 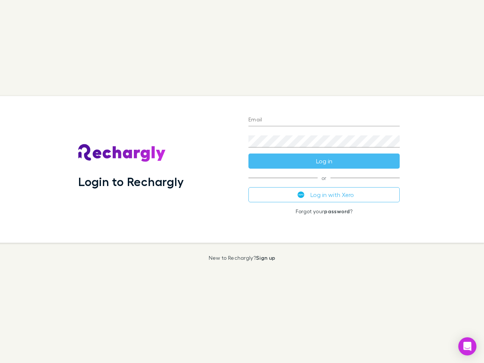 I want to click on img: Rechargly's Logo, so click(x=122, y=153).